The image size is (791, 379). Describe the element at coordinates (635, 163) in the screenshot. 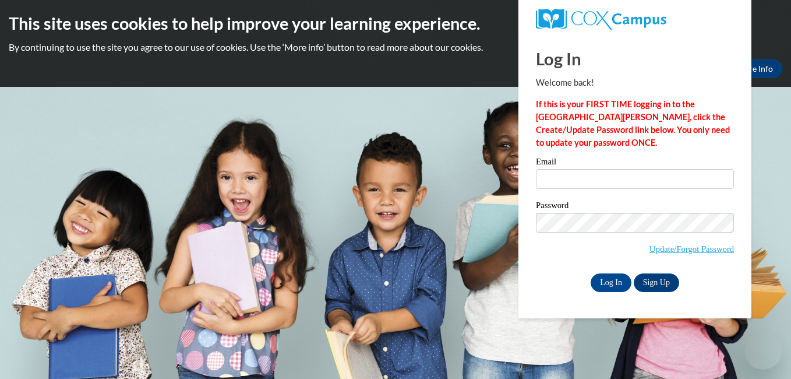

I see `label: Email` at that location.